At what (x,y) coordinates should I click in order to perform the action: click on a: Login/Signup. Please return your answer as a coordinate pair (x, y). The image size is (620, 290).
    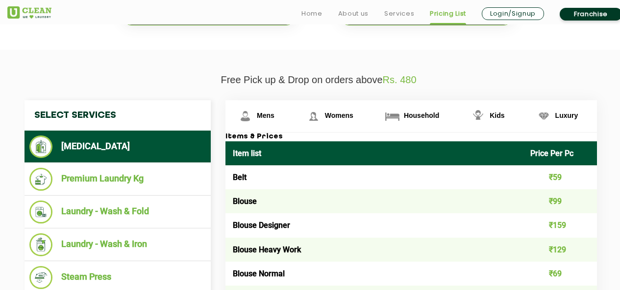
    Looking at the image, I should click on (512, 14).